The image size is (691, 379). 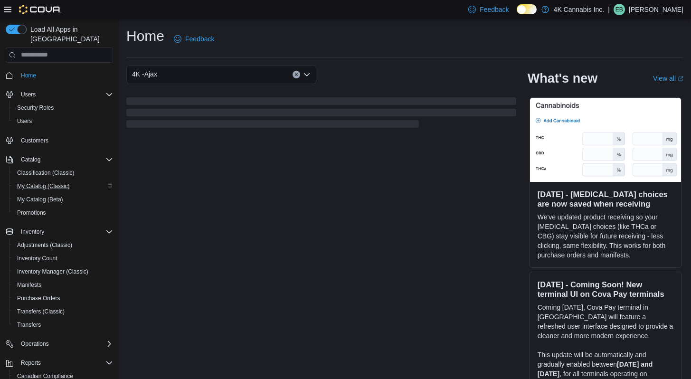 I want to click on span: Inventory, so click(x=32, y=232).